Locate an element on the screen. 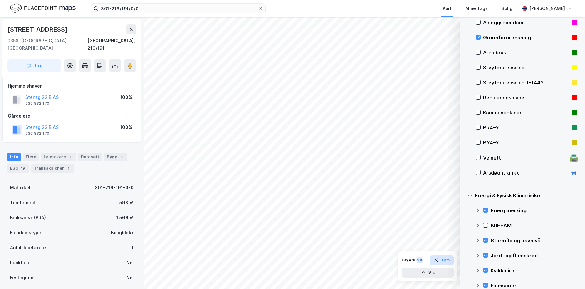  div: Årsdøgntrafikk is located at coordinates (526, 173).